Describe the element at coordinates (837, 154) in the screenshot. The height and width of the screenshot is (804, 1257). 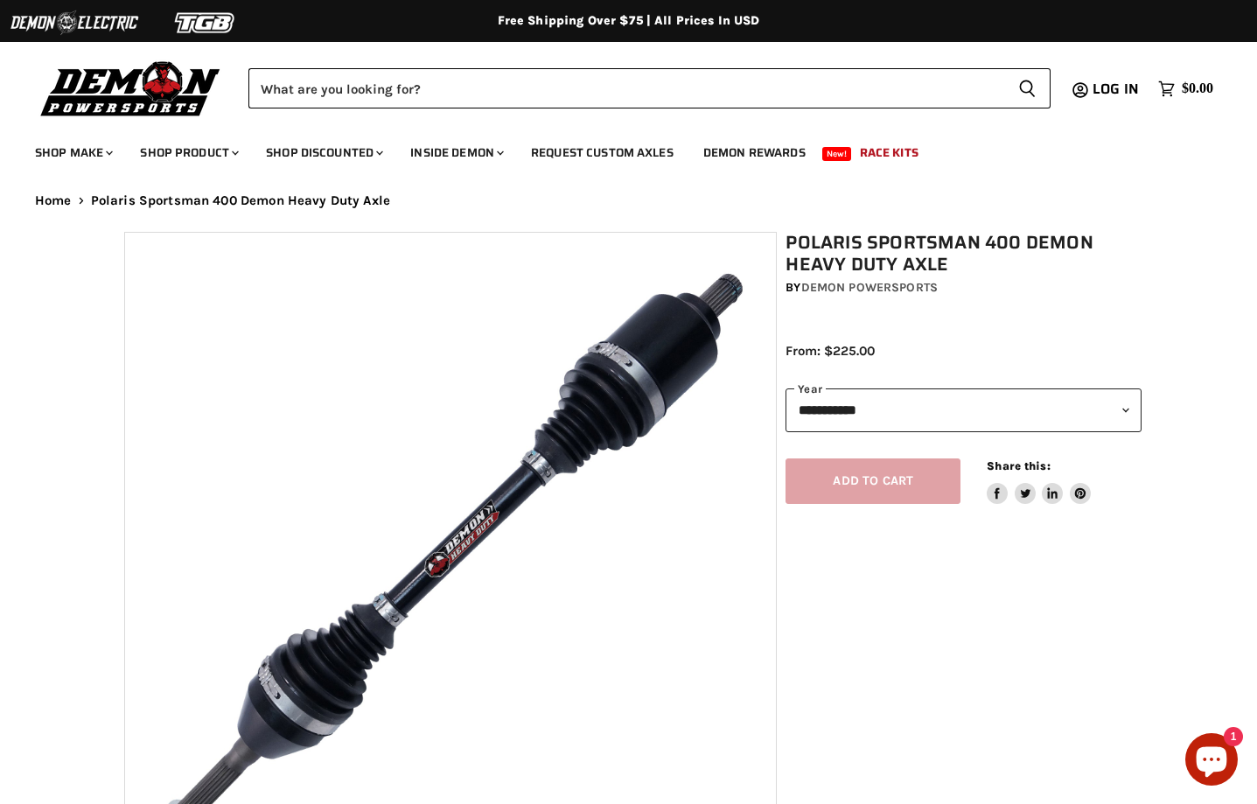
I see `span: New!` at that location.